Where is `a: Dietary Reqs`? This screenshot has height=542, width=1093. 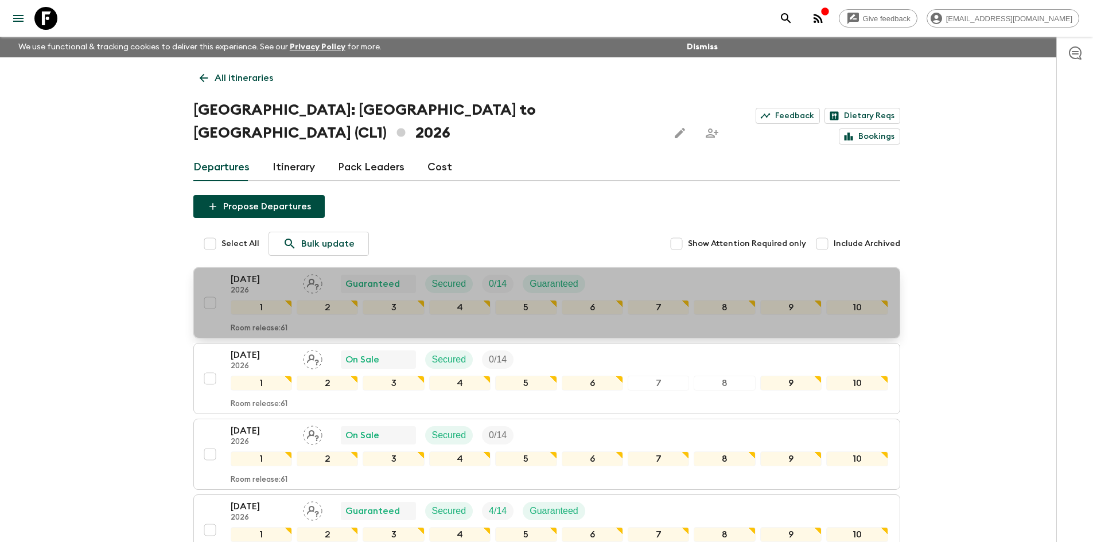 a: Dietary Reqs is located at coordinates (862, 116).